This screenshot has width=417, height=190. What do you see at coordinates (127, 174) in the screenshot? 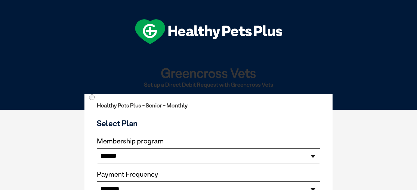
I see `label: Payment Frequency` at bounding box center [127, 174].